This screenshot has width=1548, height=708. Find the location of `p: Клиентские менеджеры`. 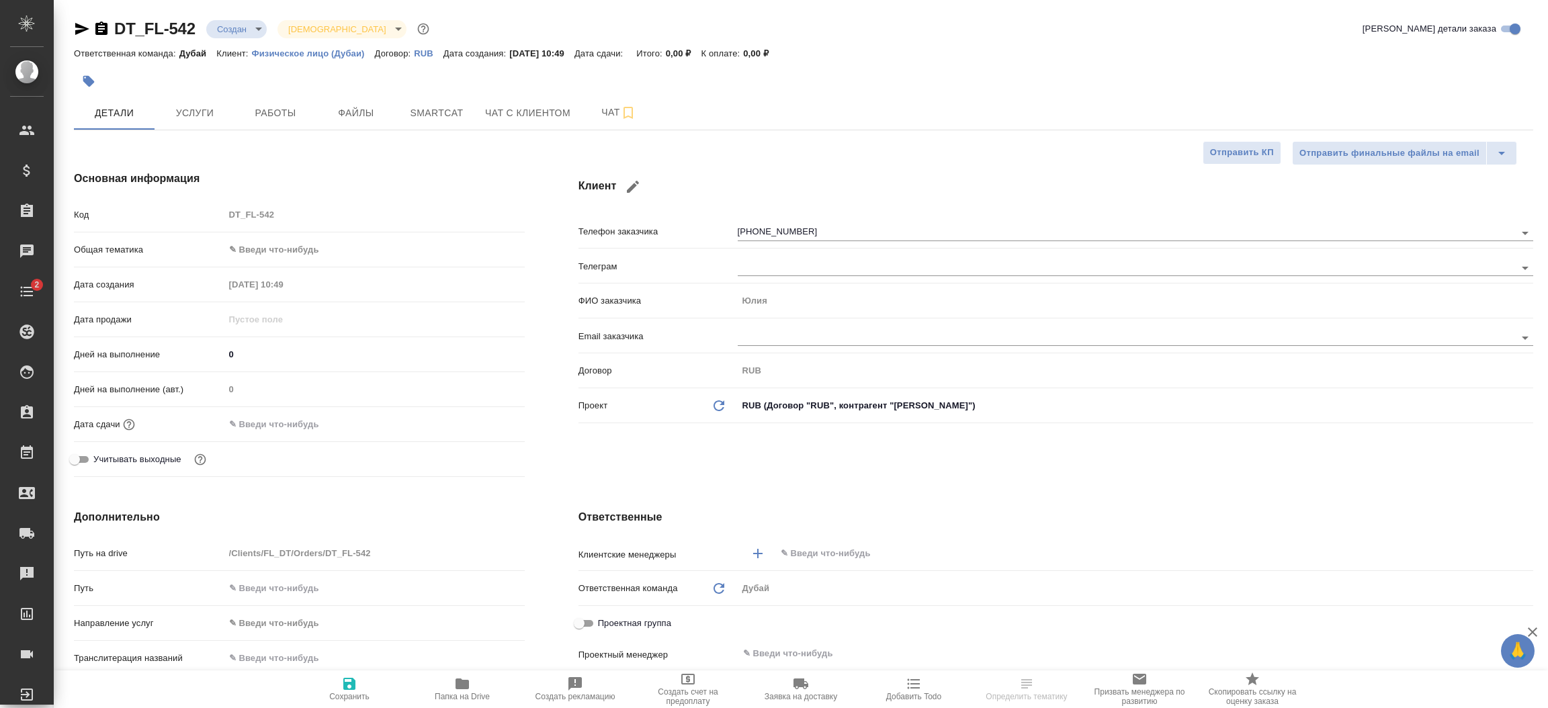

p: Клиентские менеджеры is located at coordinates (658, 555).